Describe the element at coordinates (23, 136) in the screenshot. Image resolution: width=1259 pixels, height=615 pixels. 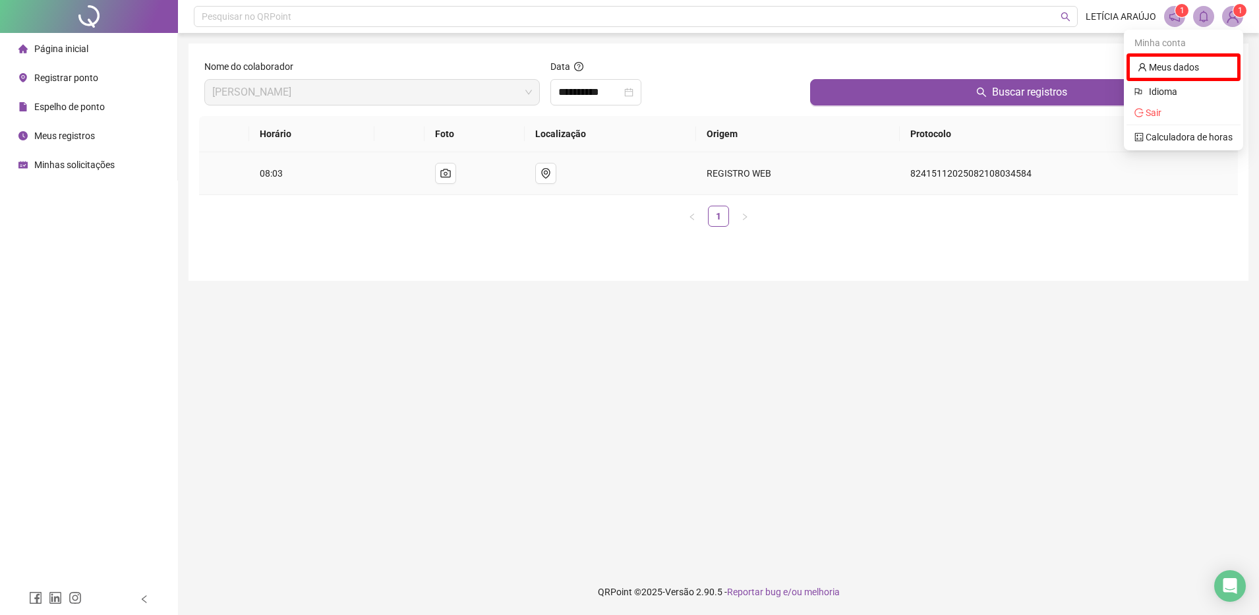
I see `span: clock-circle` at that location.